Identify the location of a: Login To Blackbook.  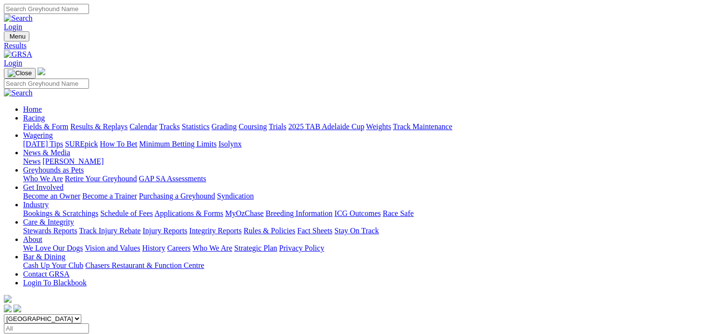
(55, 282).